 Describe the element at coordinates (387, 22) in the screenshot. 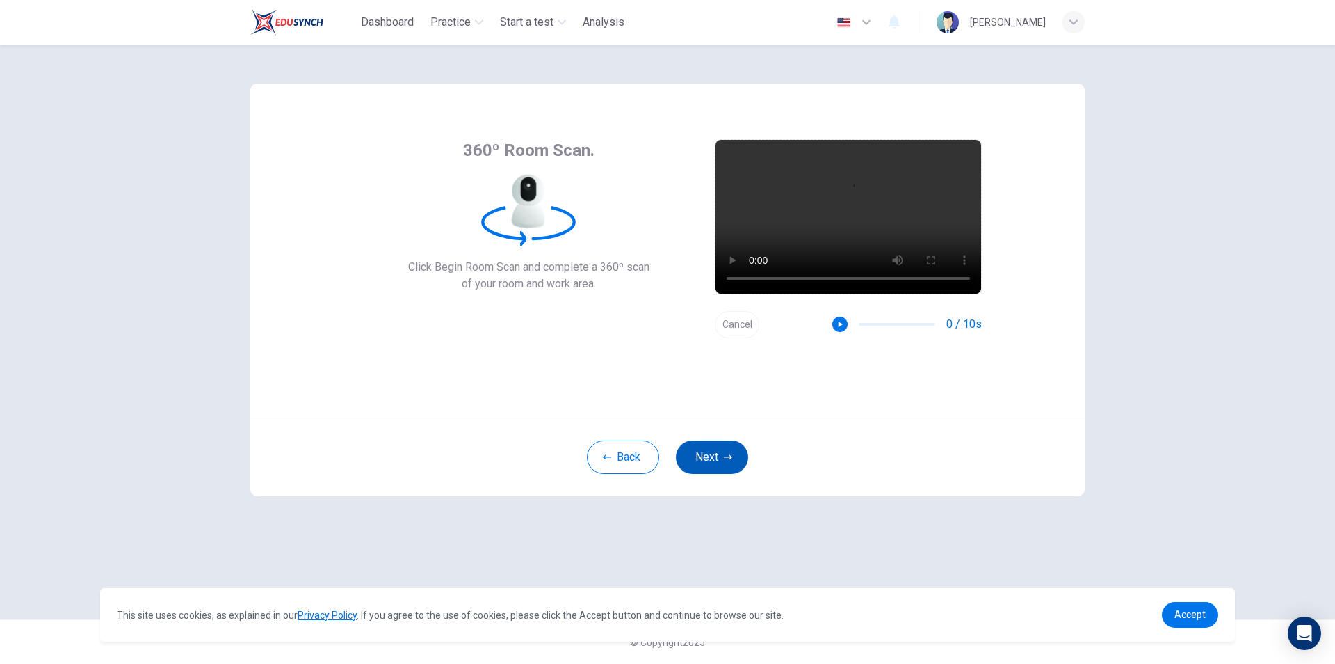

I see `span: Dashboard` at that location.